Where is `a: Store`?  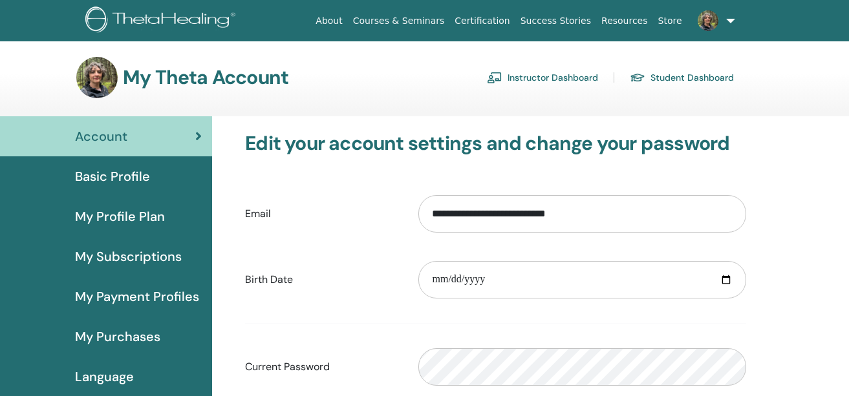 a: Store is located at coordinates (670, 21).